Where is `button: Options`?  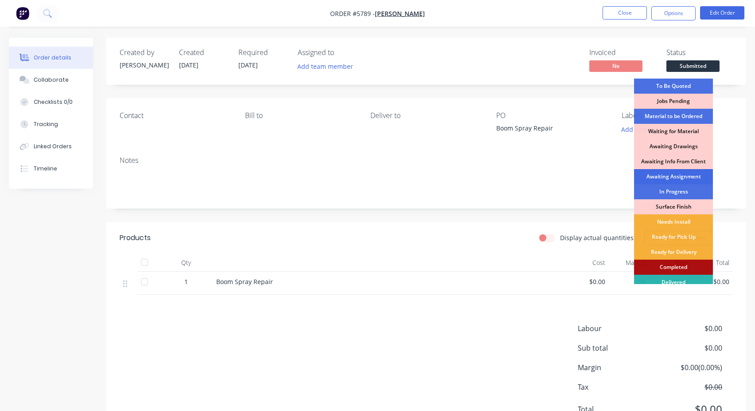
button: Options is located at coordinates (674, 13).